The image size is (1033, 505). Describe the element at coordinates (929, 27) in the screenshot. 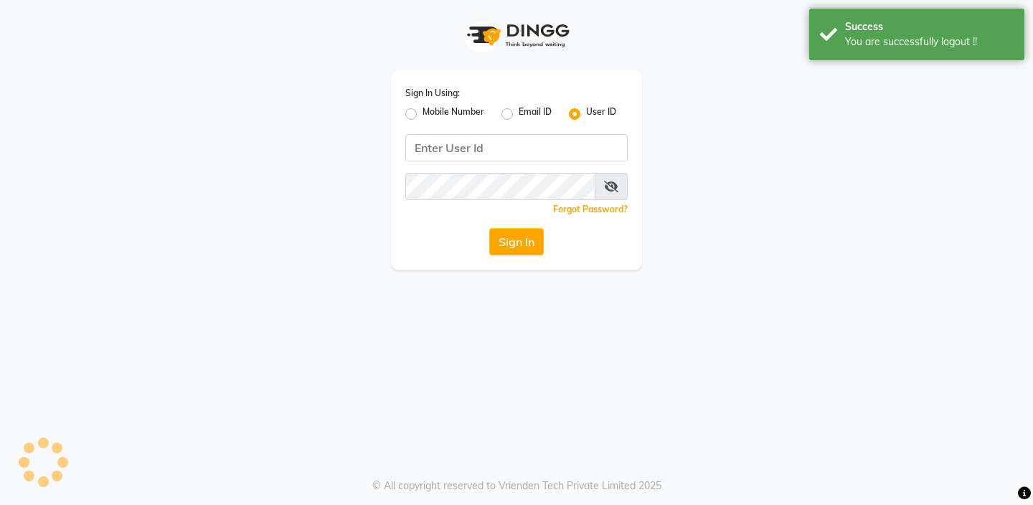

I see `div: Success` at that location.